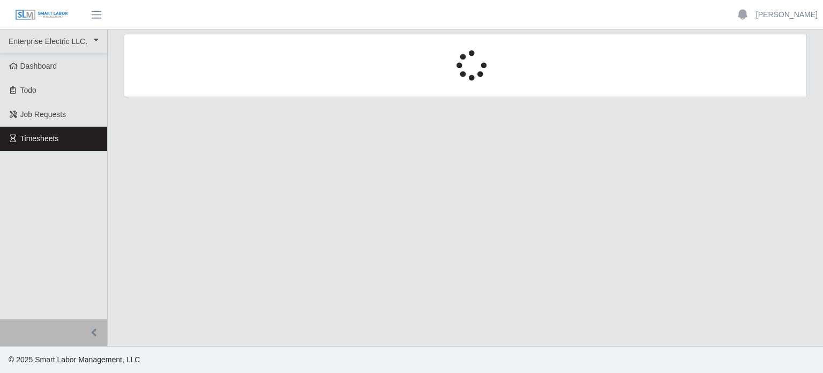  I want to click on span: Todo, so click(28, 90).